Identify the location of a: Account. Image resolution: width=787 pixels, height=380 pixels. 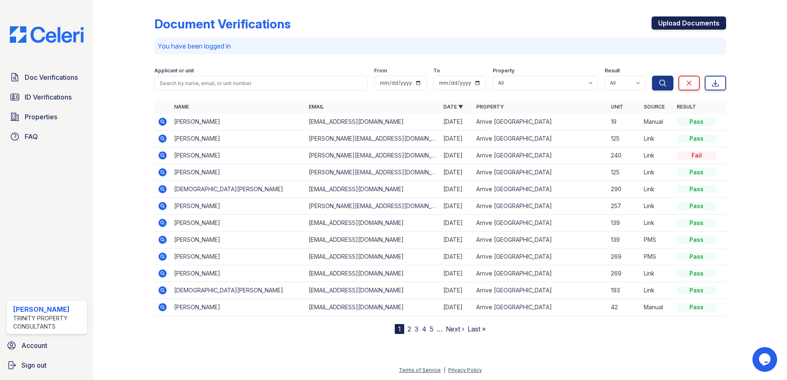
(47, 346).